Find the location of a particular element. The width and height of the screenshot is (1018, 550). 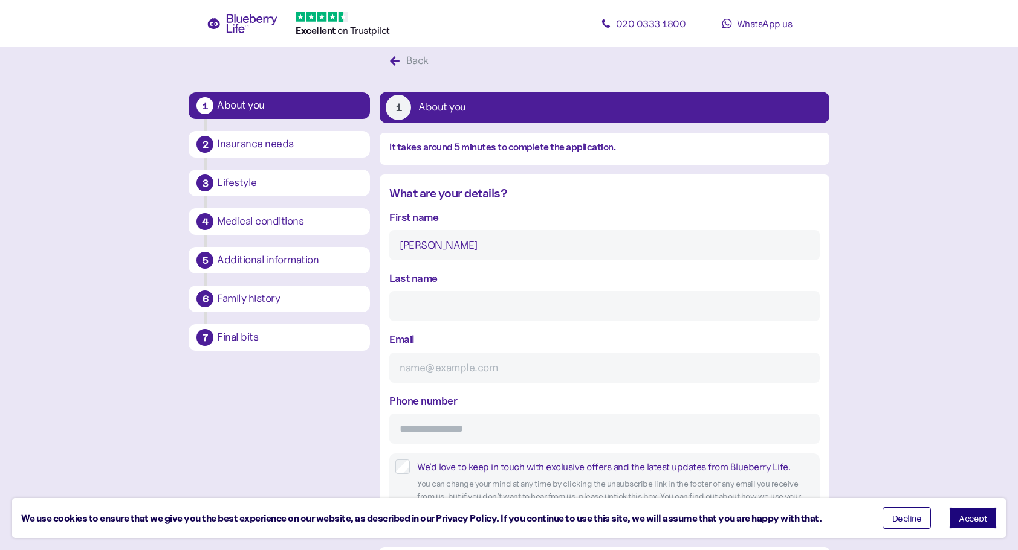

input: name@example.com is located at coordinates (604, 368).